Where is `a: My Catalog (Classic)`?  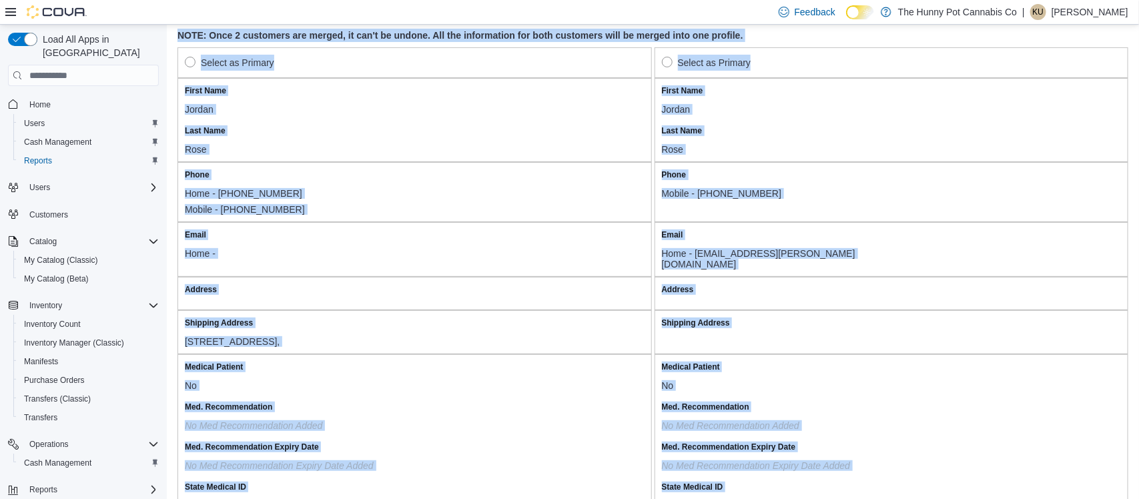 a: My Catalog (Classic) is located at coordinates (61, 260).